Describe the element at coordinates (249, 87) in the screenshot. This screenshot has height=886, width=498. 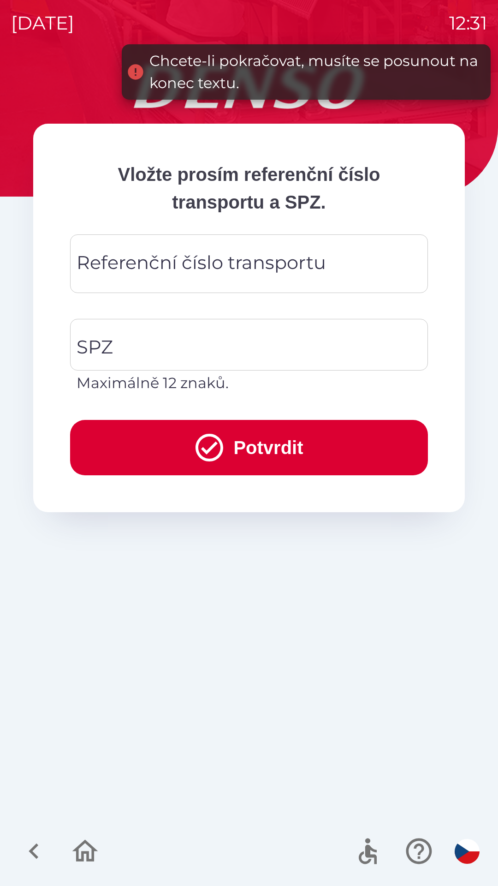
I see `img: Logo` at that location.